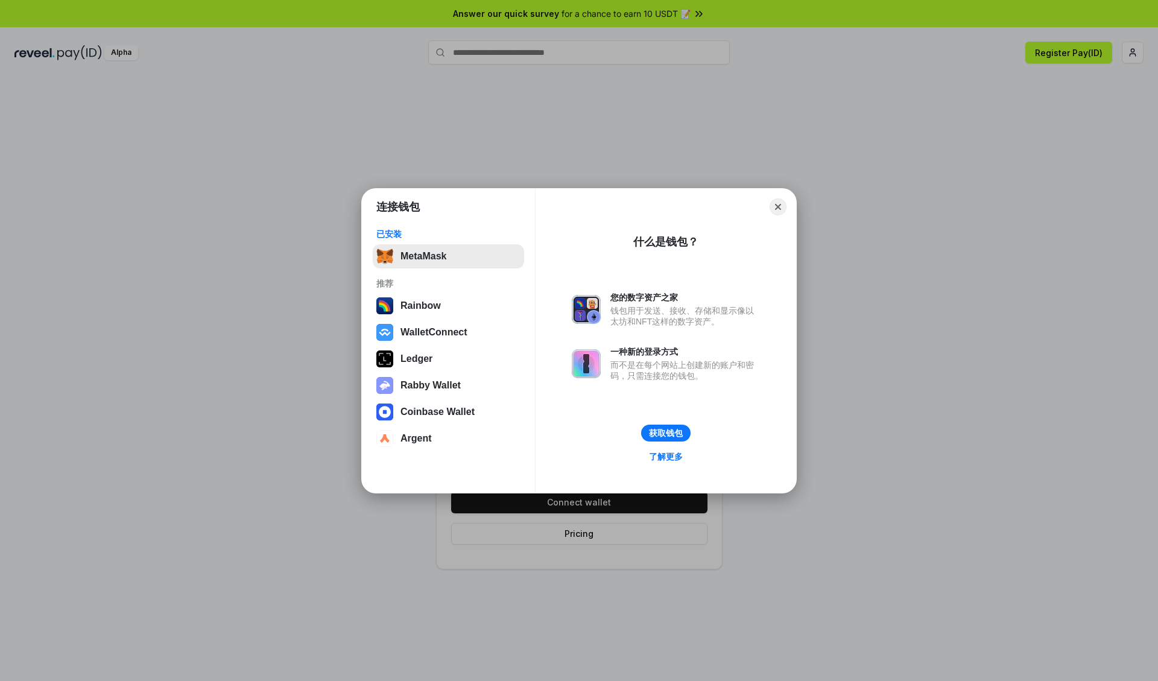 The height and width of the screenshot is (681, 1158). I want to click on button: Coinbase Wallet, so click(448, 412).